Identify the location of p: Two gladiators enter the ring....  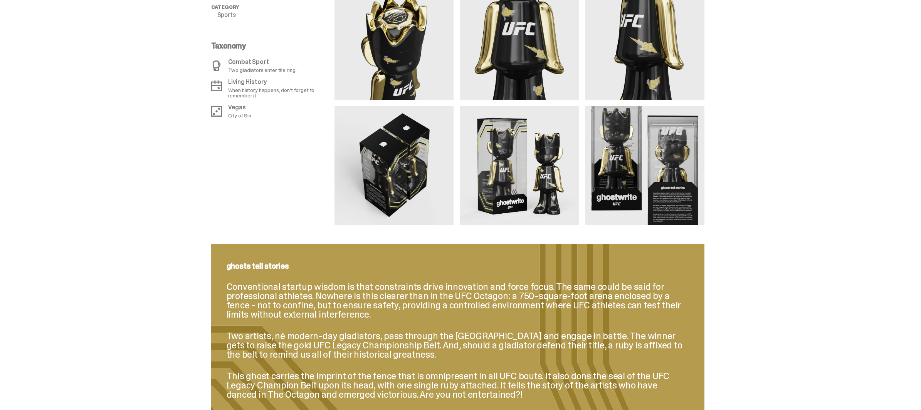
(264, 70).